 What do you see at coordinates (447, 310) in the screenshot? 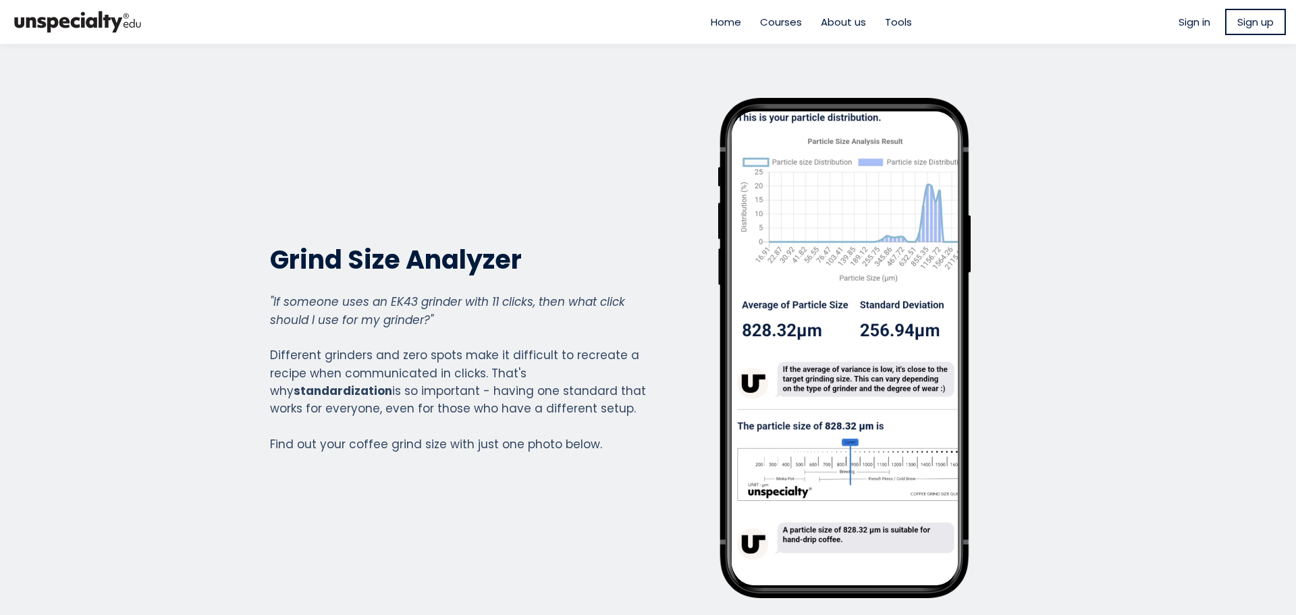
I see `em: "If someone uses an EK43 grinder with 11 clicks, then what click should I use for my grinder?"` at bounding box center [447, 310].